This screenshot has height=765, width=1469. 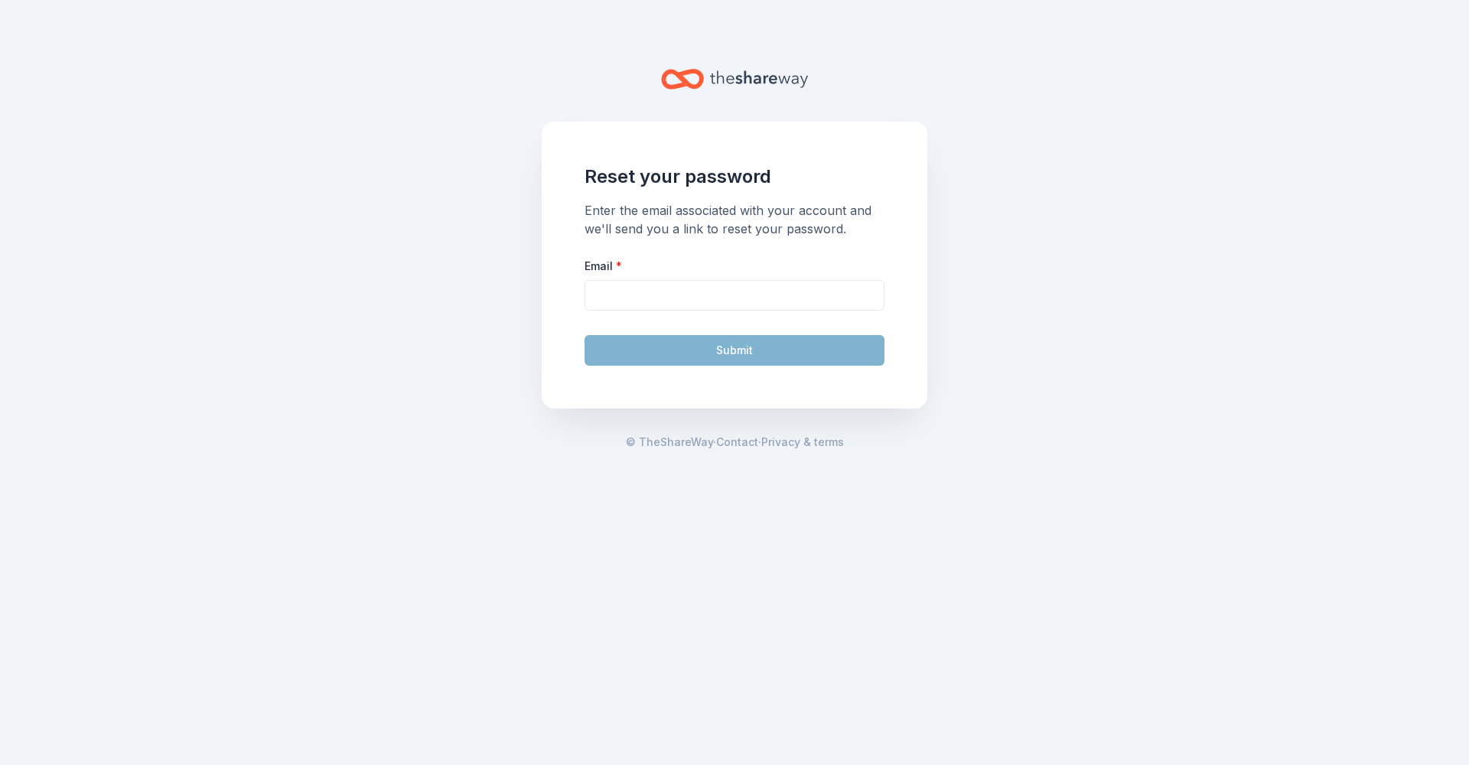 What do you see at coordinates (670, 442) in the screenshot?
I see `span: © TheShareWay` at bounding box center [670, 442].